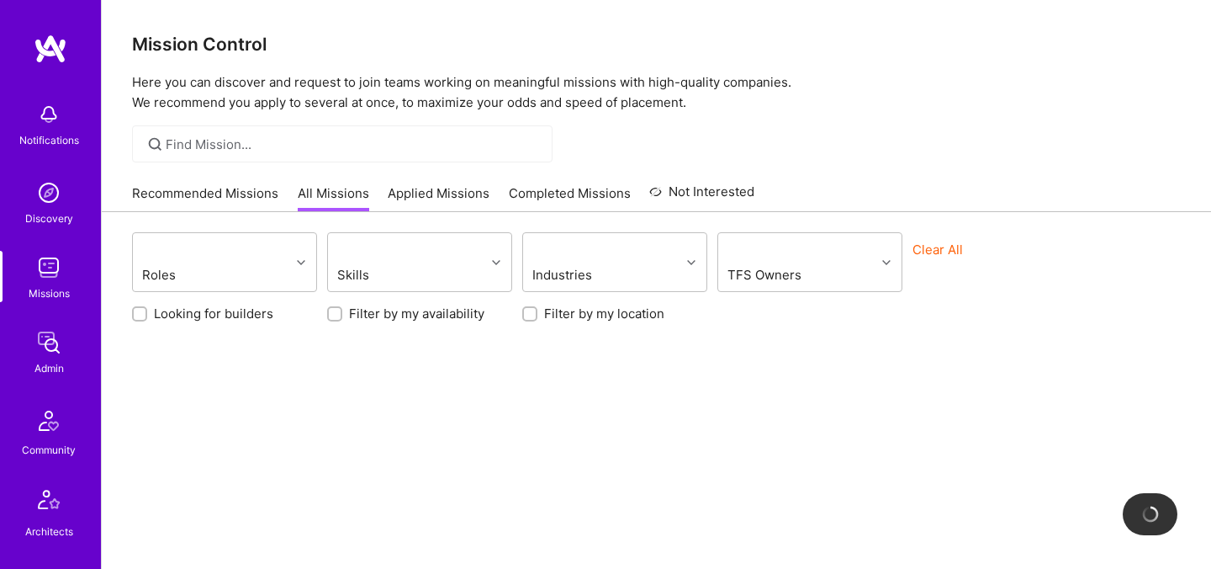 The width and height of the screenshot is (1211, 569). I want to click on a: Completed Missions, so click(570, 198).